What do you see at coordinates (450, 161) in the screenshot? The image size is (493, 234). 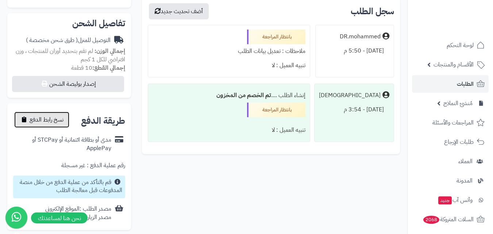 I see `a: العملاء` at bounding box center [450, 161].